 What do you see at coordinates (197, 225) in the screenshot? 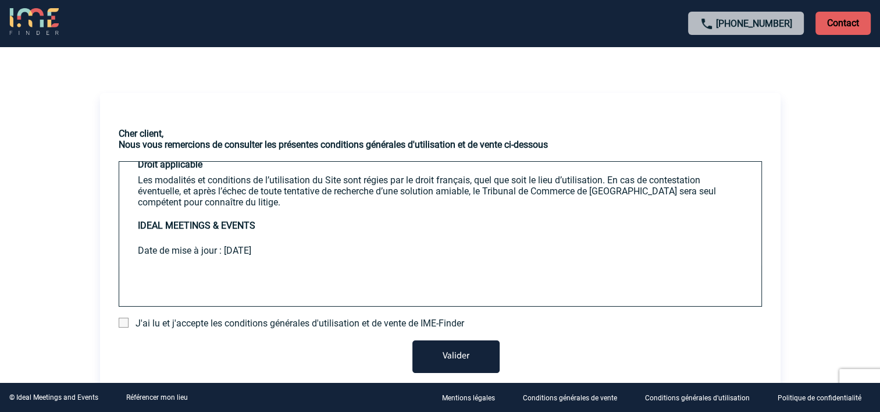
I see `strong: IDEAL MEETINGS & EVENTS` at bounding box center [197, 225].